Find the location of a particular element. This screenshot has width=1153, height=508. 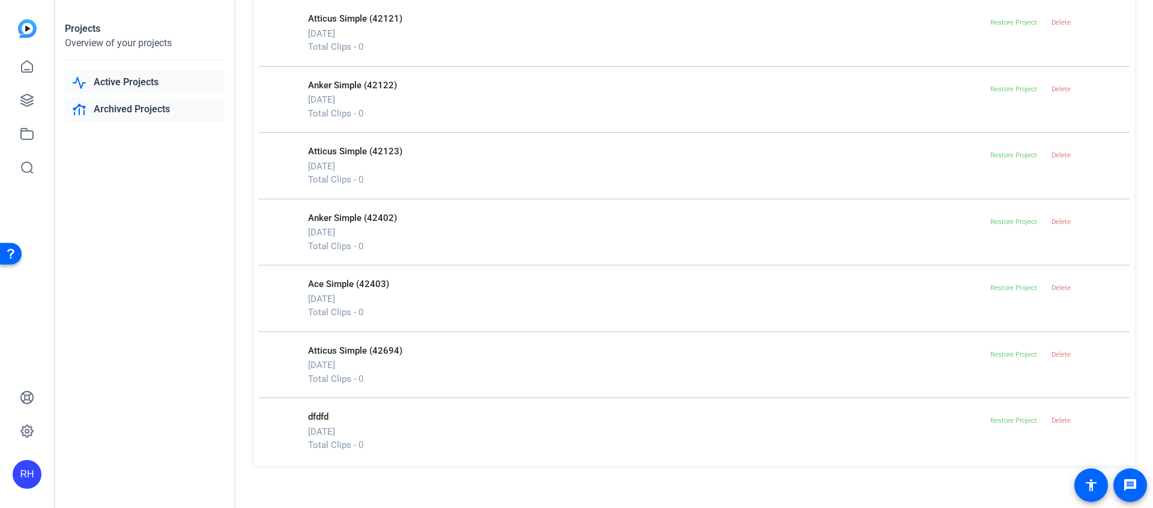

p: Atticus Simple (42123) is located at coordinates (647, 151).